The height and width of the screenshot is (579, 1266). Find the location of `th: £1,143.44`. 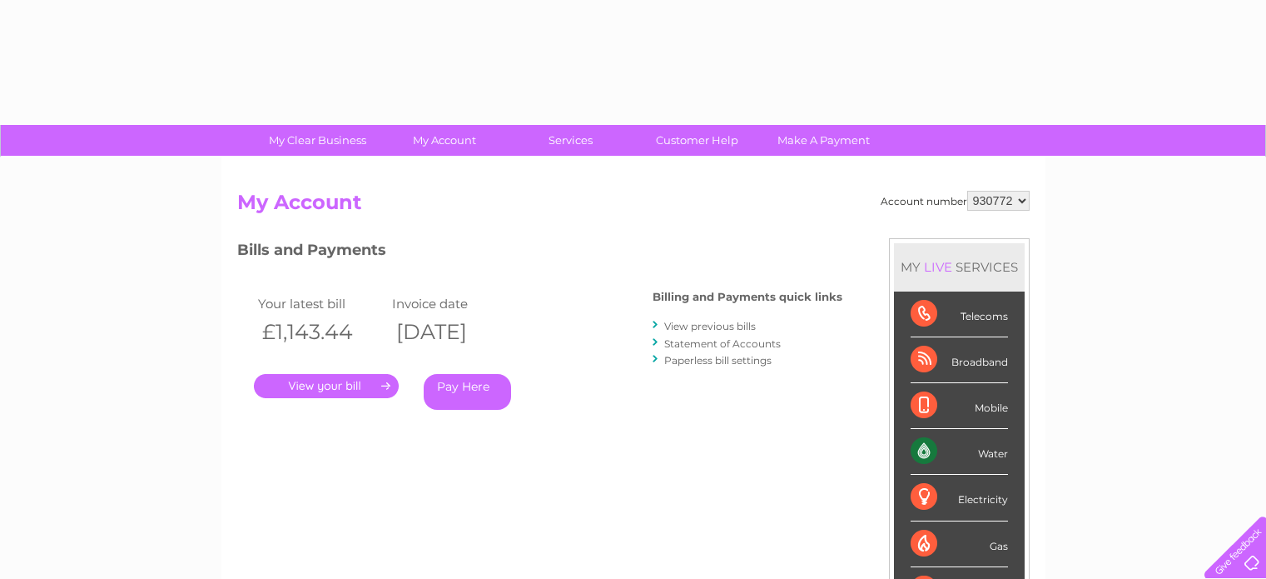

th: £1,143.44 is located at coordinates (321, 331).